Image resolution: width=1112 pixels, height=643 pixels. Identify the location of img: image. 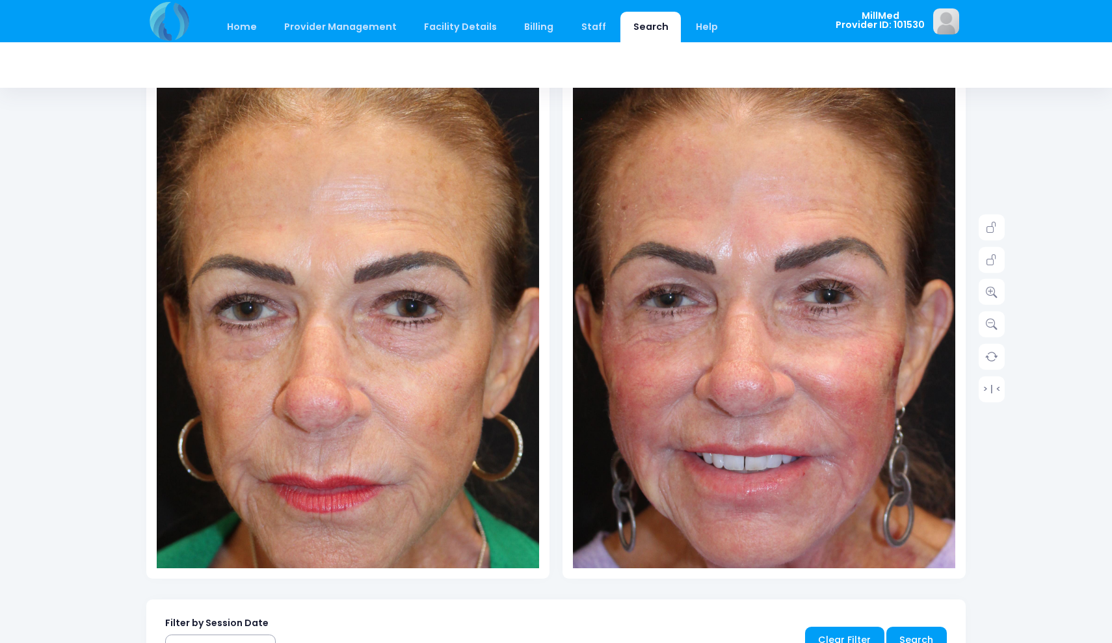
(946, 21).